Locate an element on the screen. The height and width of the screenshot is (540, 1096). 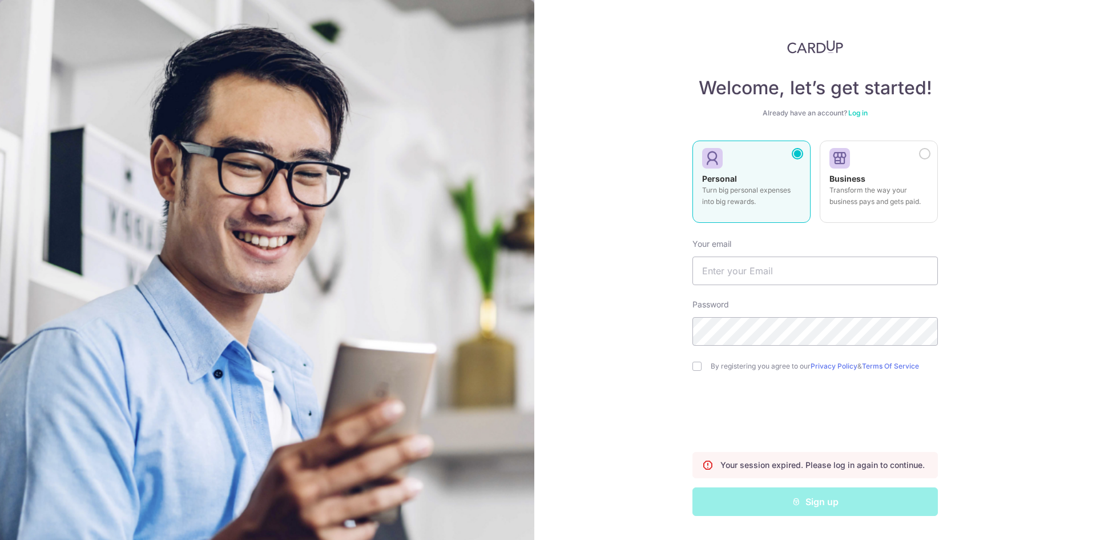
img: CardUp Logo is located at coordinates (815, 47).